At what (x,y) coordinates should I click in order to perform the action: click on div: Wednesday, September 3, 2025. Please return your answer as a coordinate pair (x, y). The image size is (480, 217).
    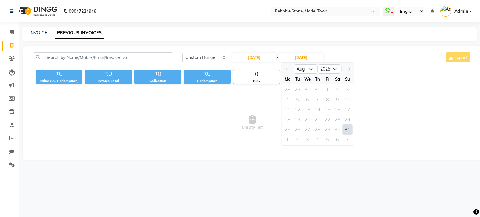
    Looking at the image, I should click on (308, 140).